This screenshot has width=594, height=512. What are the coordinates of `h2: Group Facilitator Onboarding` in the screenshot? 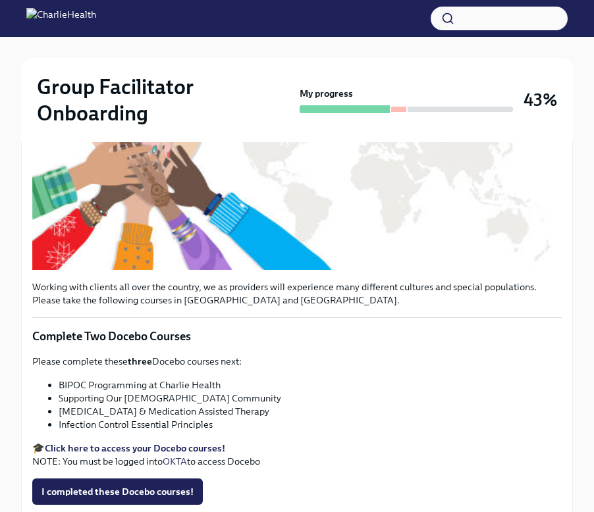 It's located at (165, 100).